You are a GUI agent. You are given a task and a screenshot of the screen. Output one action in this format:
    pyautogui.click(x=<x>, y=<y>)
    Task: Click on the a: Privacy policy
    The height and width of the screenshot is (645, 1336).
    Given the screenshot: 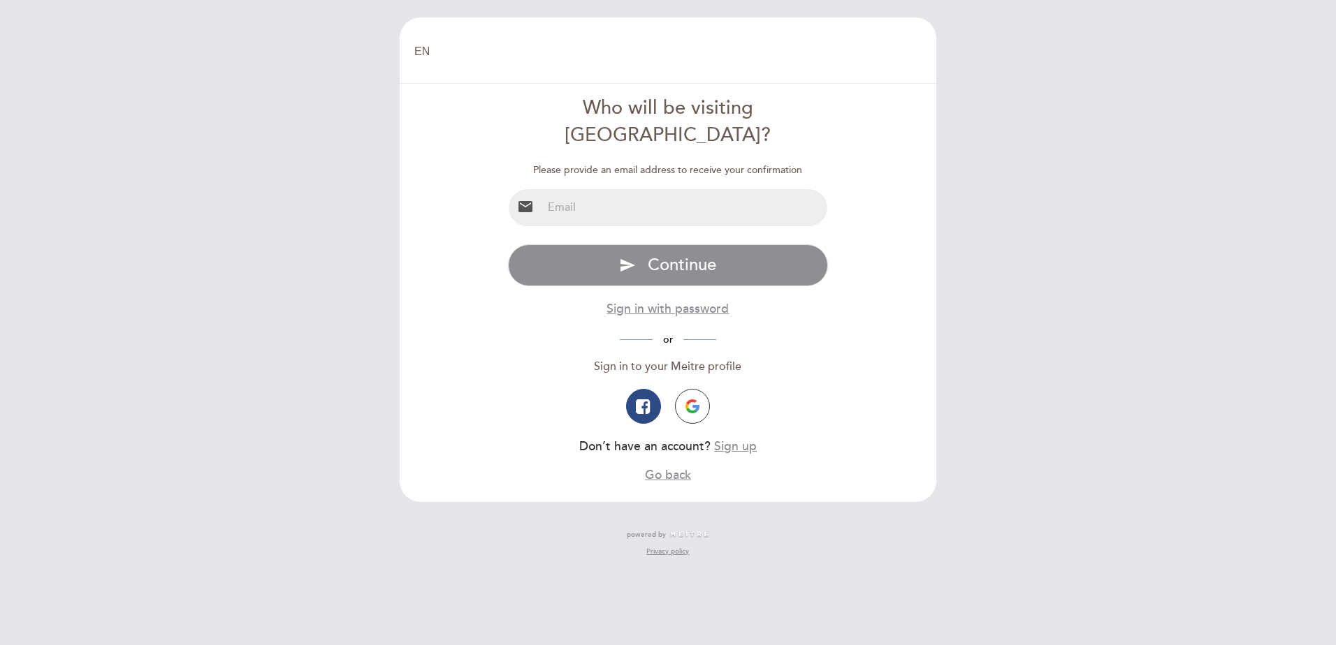 What is the action you would take?
    pyautogui.click(x=667, y=552)
    